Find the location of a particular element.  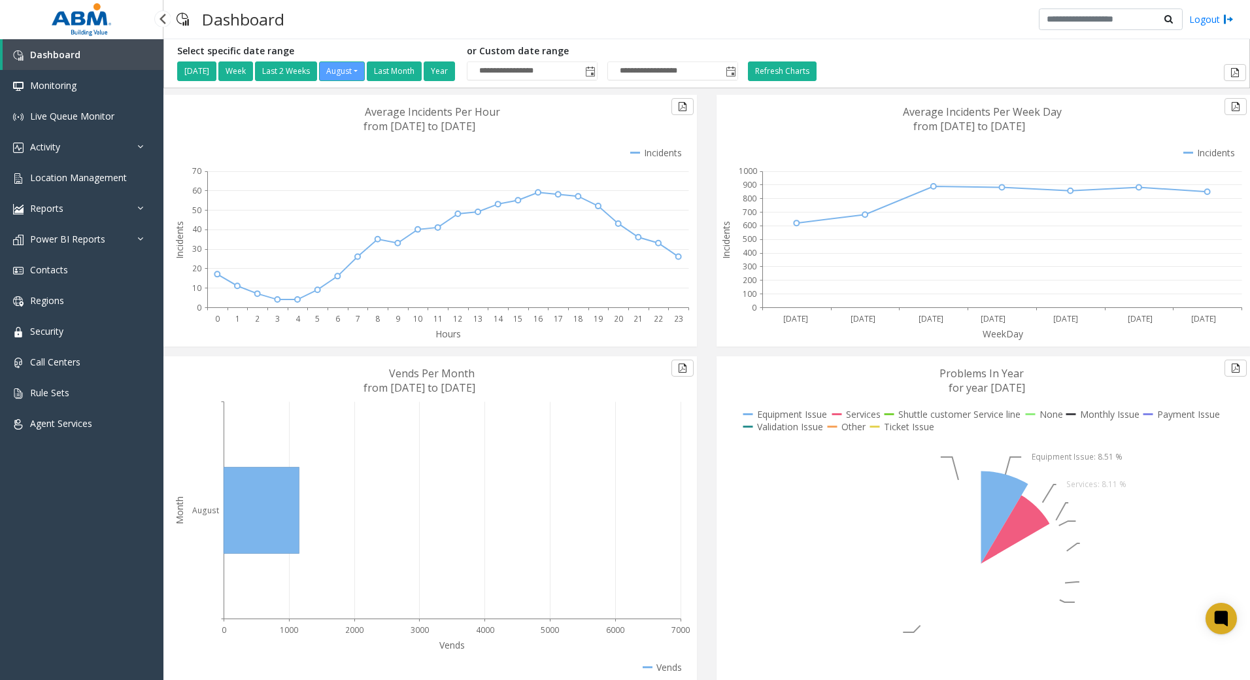

text: 200 is located at coordinates (749, 280).